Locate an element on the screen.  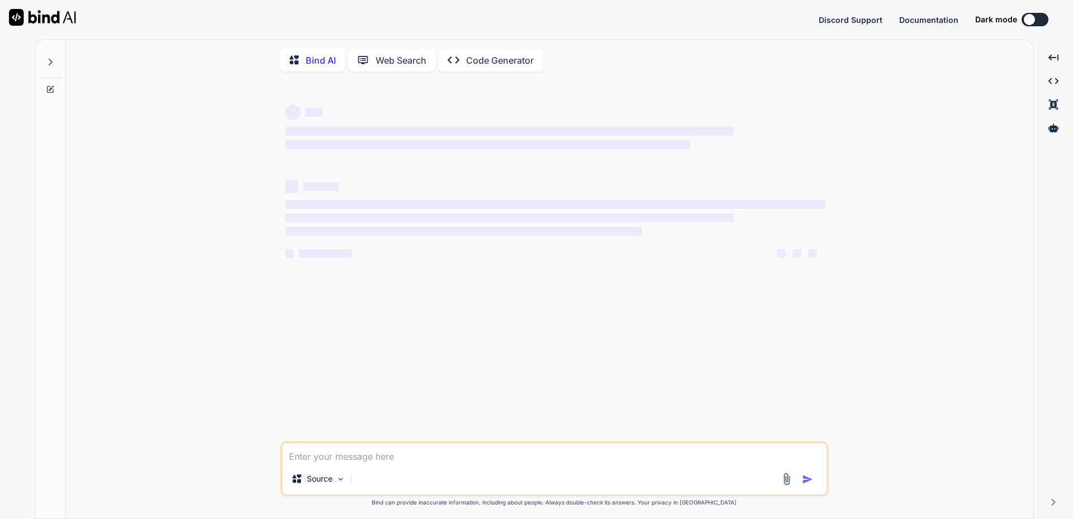
p: Bind can provide inaccurate information, including about people. Always double-check its answers.... is located at coordinates (554, 502).